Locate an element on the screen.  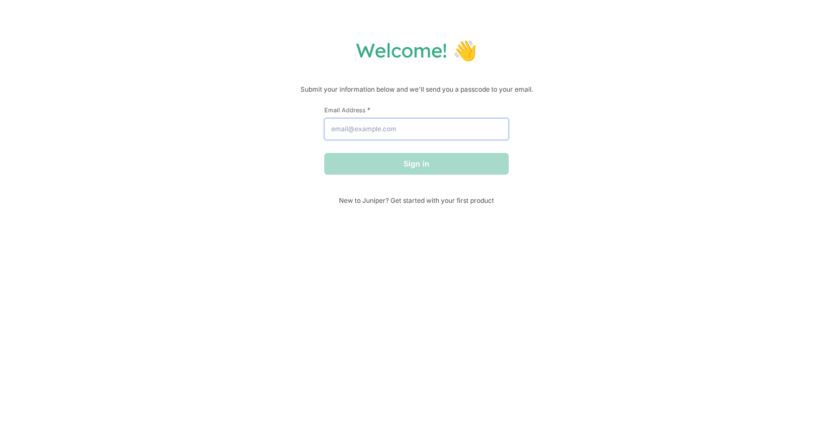
label: Email Address is located at coordinates (416, 110).